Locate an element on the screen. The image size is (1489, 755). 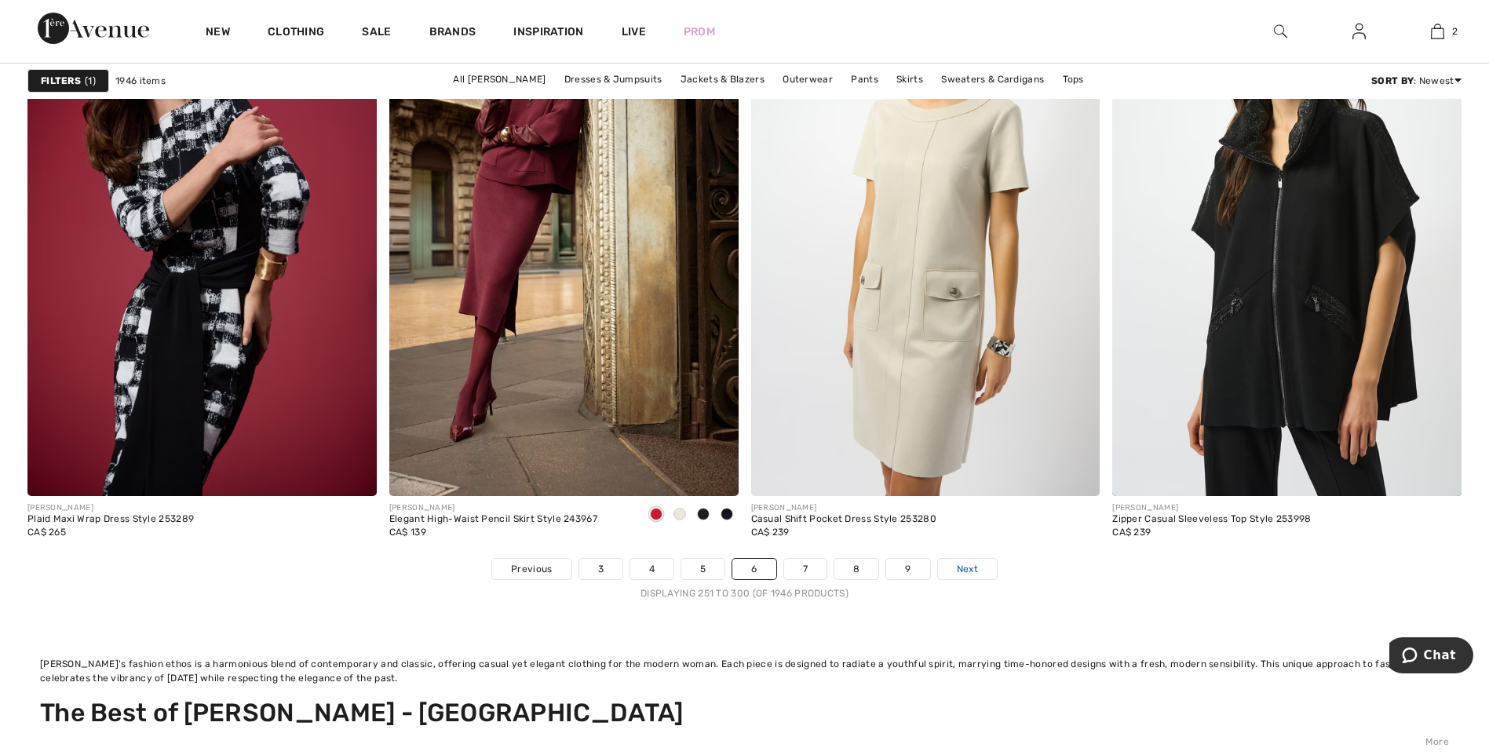
a: Next is located at coordinates (967, 569).